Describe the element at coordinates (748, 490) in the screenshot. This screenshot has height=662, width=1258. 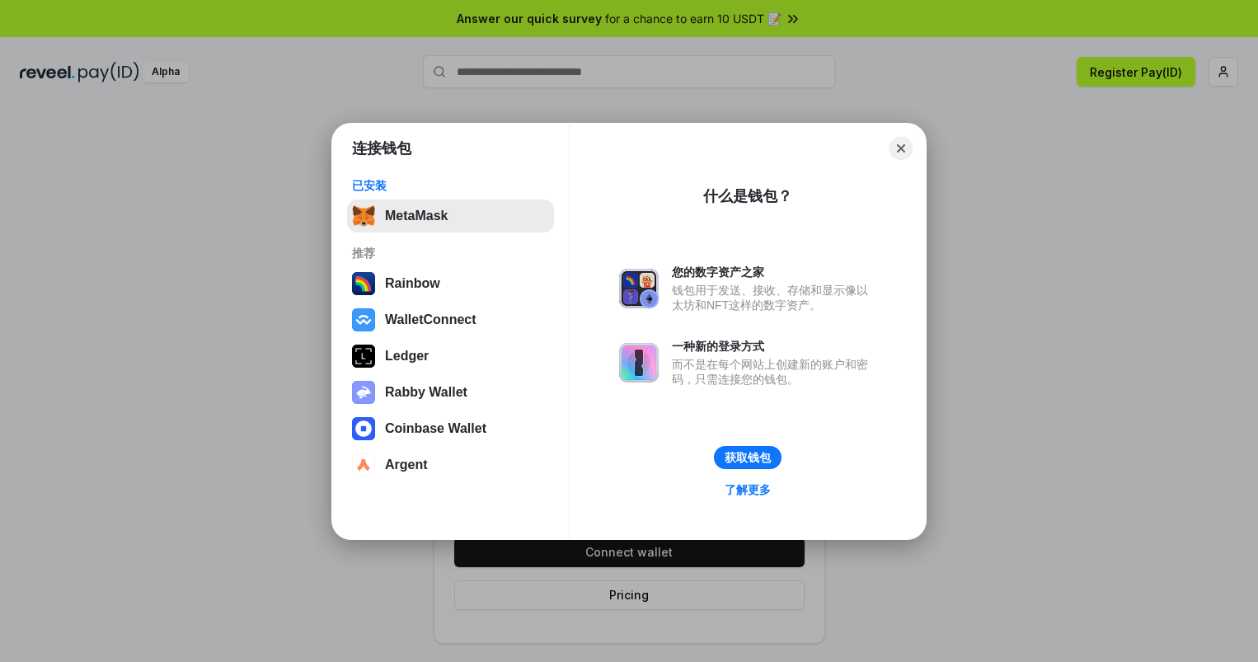
I see `a: 了解更多` at that location.